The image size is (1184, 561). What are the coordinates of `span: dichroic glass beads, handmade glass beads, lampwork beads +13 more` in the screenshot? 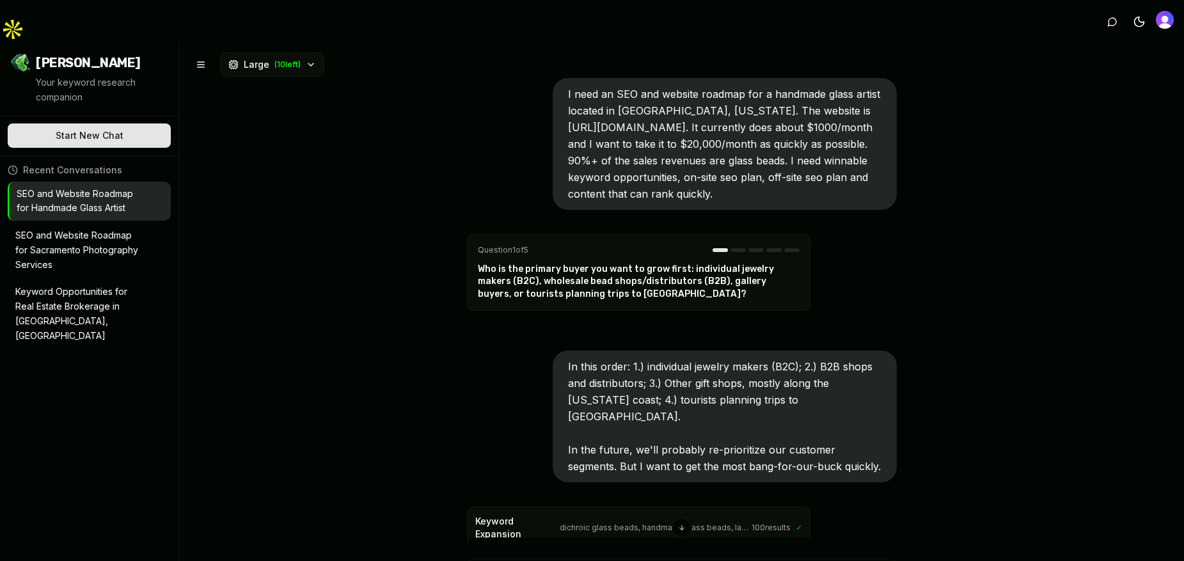 It's located at (656, 528).